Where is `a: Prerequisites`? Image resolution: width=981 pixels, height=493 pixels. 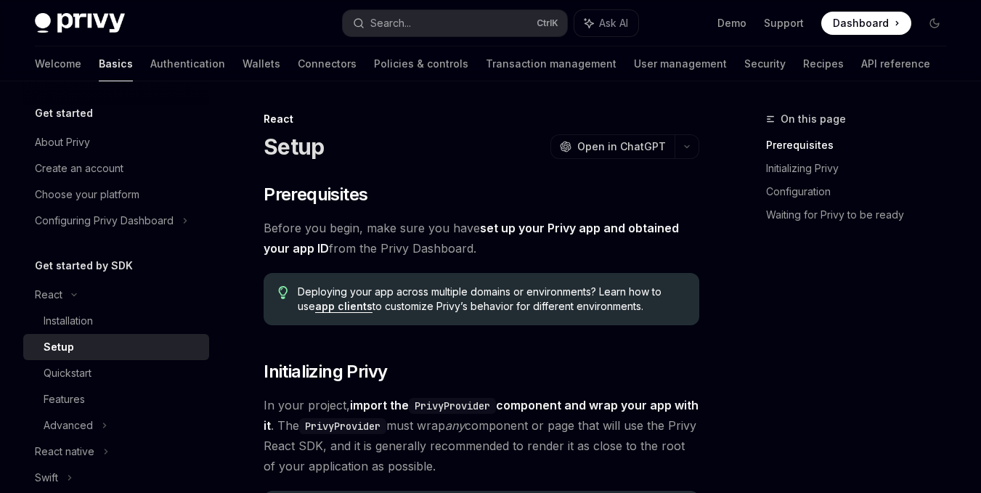
a: Prerequisites is located at coordinates (862, 145).